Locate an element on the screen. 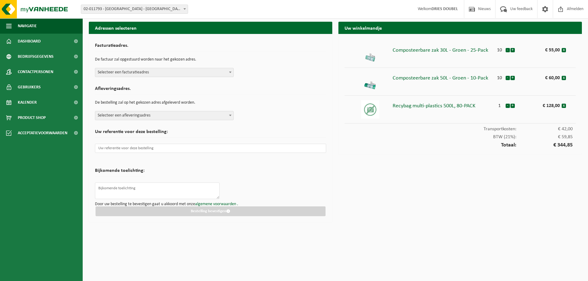  h2: Facturatieadres. is located at coordinates (210, 47).